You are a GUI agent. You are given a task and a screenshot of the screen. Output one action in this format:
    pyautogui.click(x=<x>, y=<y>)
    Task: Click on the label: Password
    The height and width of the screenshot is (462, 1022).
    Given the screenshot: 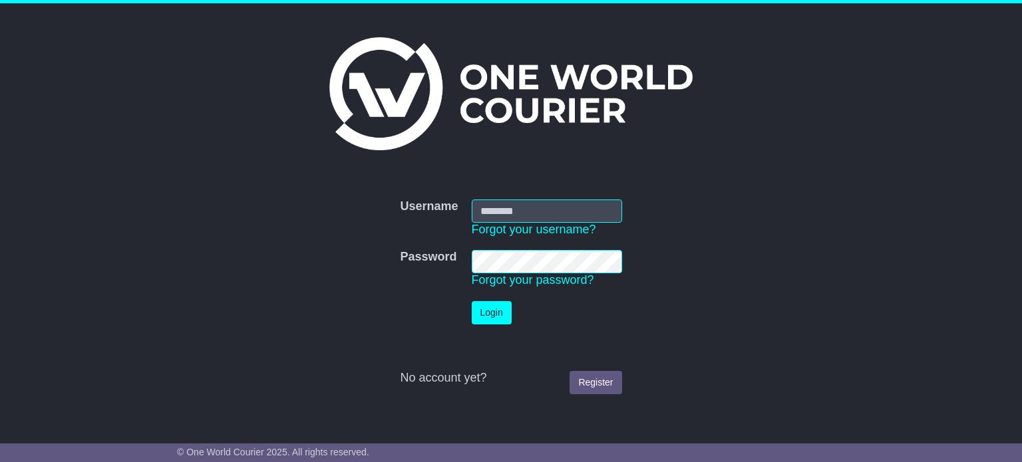 What is the action you would take?
    pyautogui.click(x=428, y=257)
    